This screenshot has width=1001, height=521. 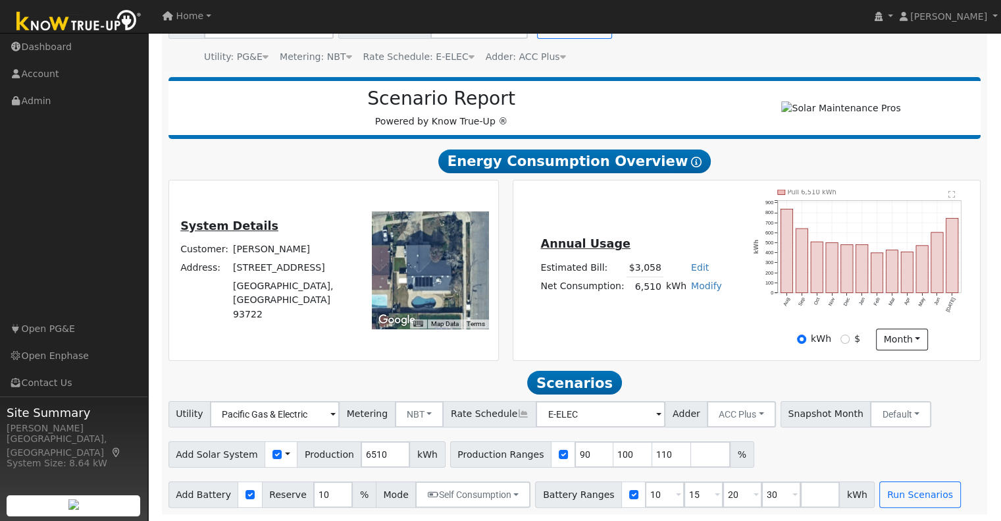 I want to click on text: 400, so click(x=769, y=252).